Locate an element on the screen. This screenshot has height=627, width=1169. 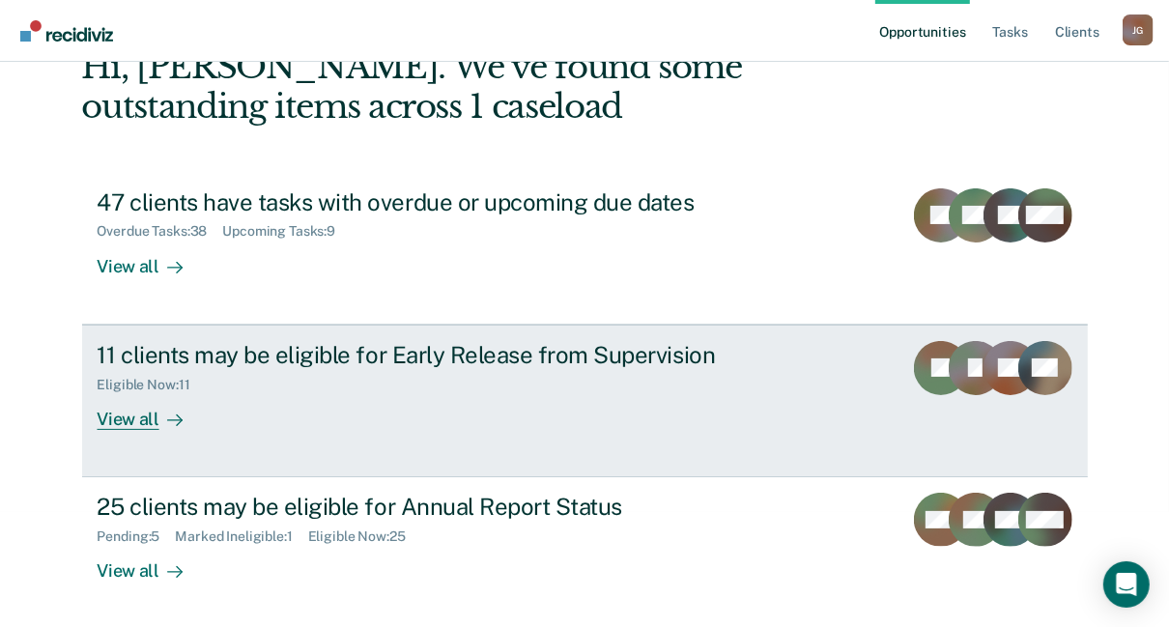
div: J G is located at coordinates (1138, 30).